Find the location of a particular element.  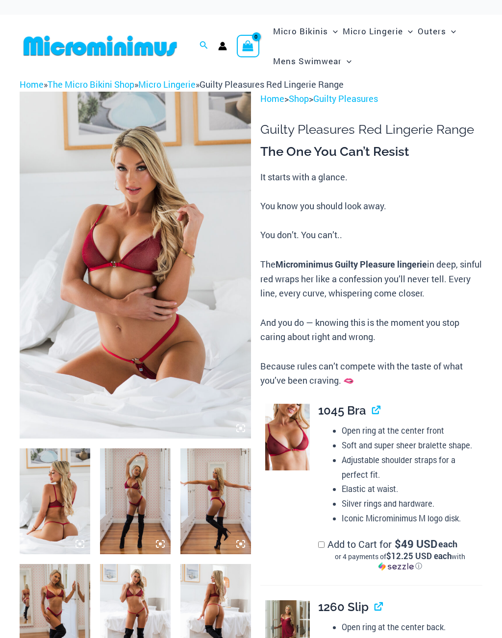

li: Elastic at waist. is located at coordinates (412, 489).